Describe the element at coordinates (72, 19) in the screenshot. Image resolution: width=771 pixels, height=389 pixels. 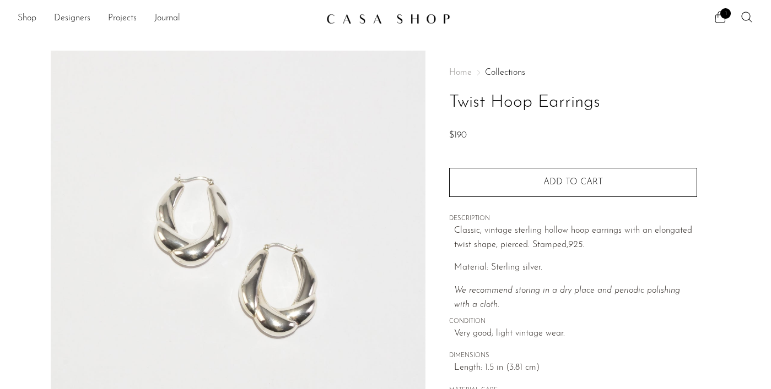
I see `a: Designers` at that location.